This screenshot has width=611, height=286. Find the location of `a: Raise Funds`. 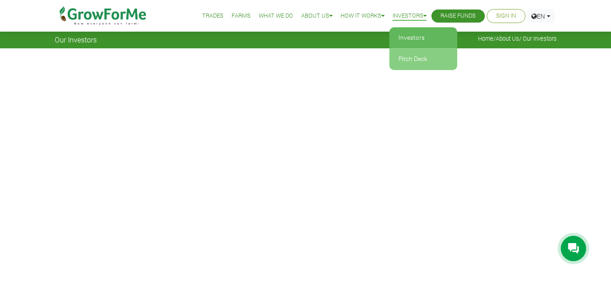

a: Raise Funds is located at coordinates (458, 16).